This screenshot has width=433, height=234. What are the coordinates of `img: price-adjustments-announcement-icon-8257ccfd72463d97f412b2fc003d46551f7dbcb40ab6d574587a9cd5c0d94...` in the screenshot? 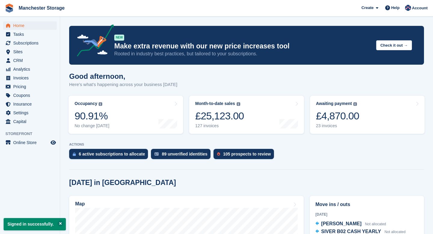 It's located at (93, 41).